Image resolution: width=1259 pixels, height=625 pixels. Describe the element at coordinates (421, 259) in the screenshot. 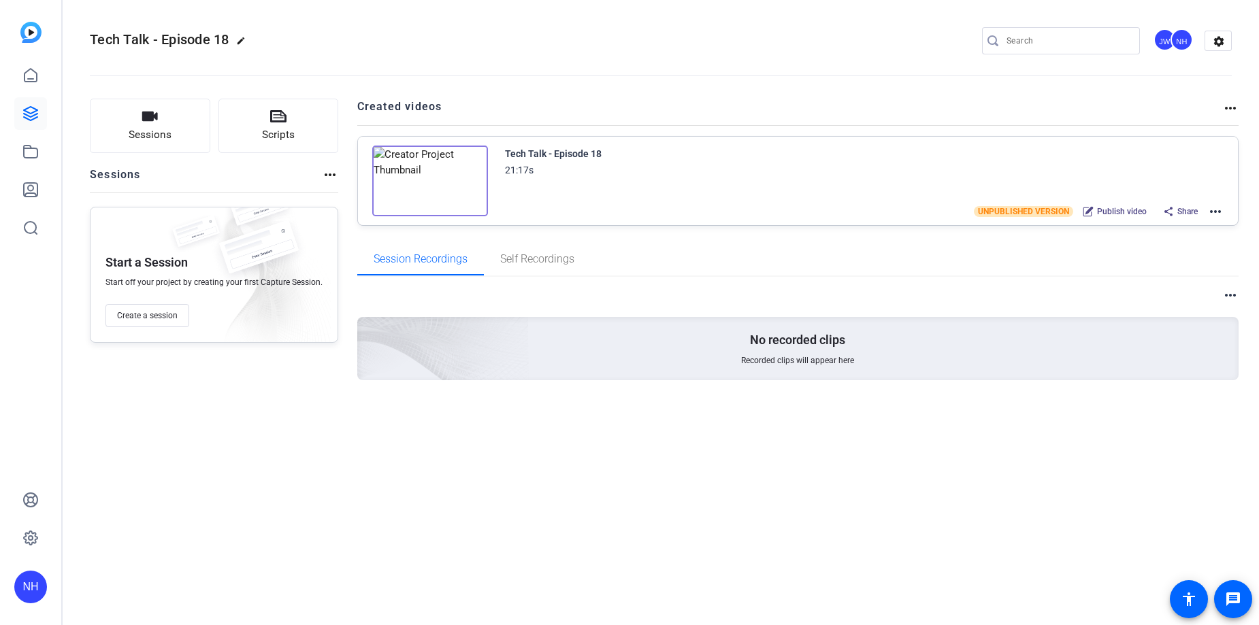

I see `span: Session Recordings` at that location.